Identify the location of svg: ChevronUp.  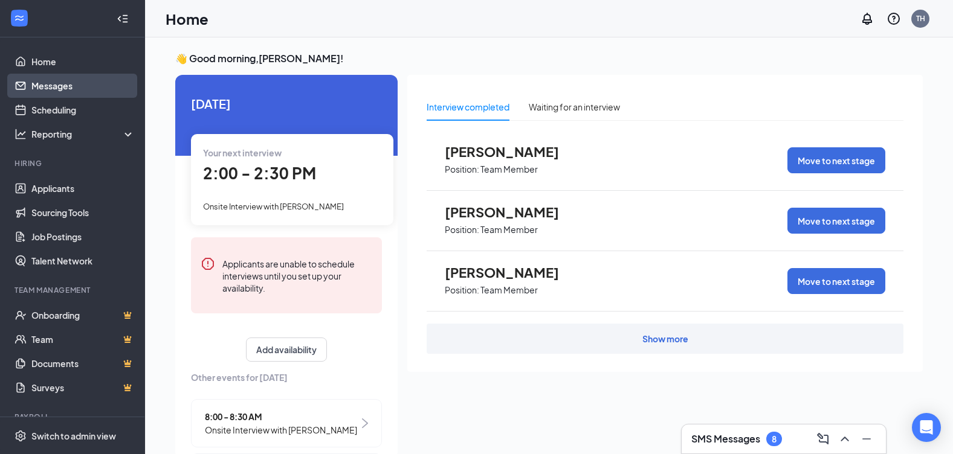
(845, 439).